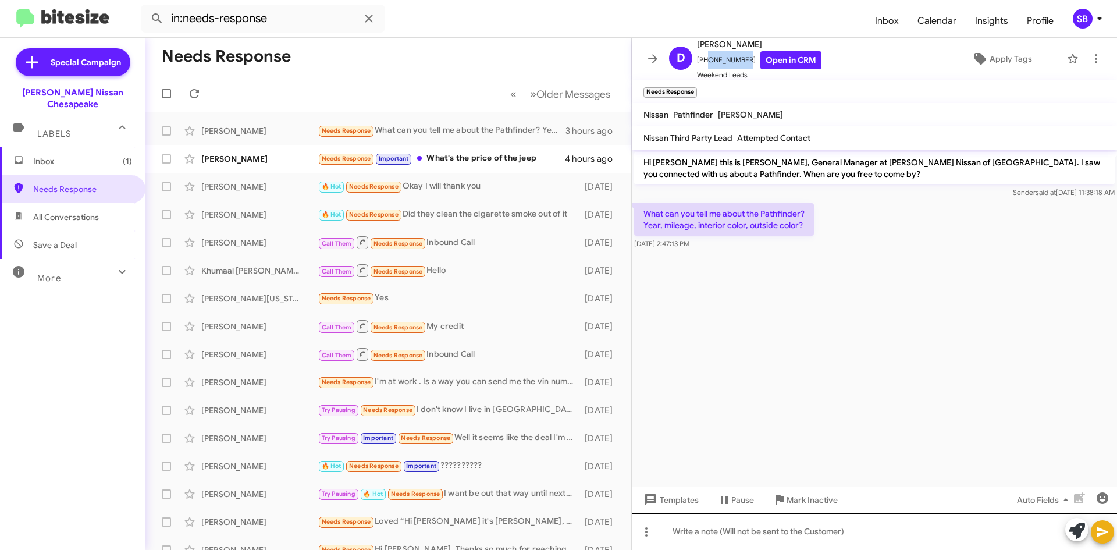 This screenshot has height=550, width=1117. Describe the element at coordinates (1001, 59) in the screenshot. I see `button: Apply Tags` at that location.